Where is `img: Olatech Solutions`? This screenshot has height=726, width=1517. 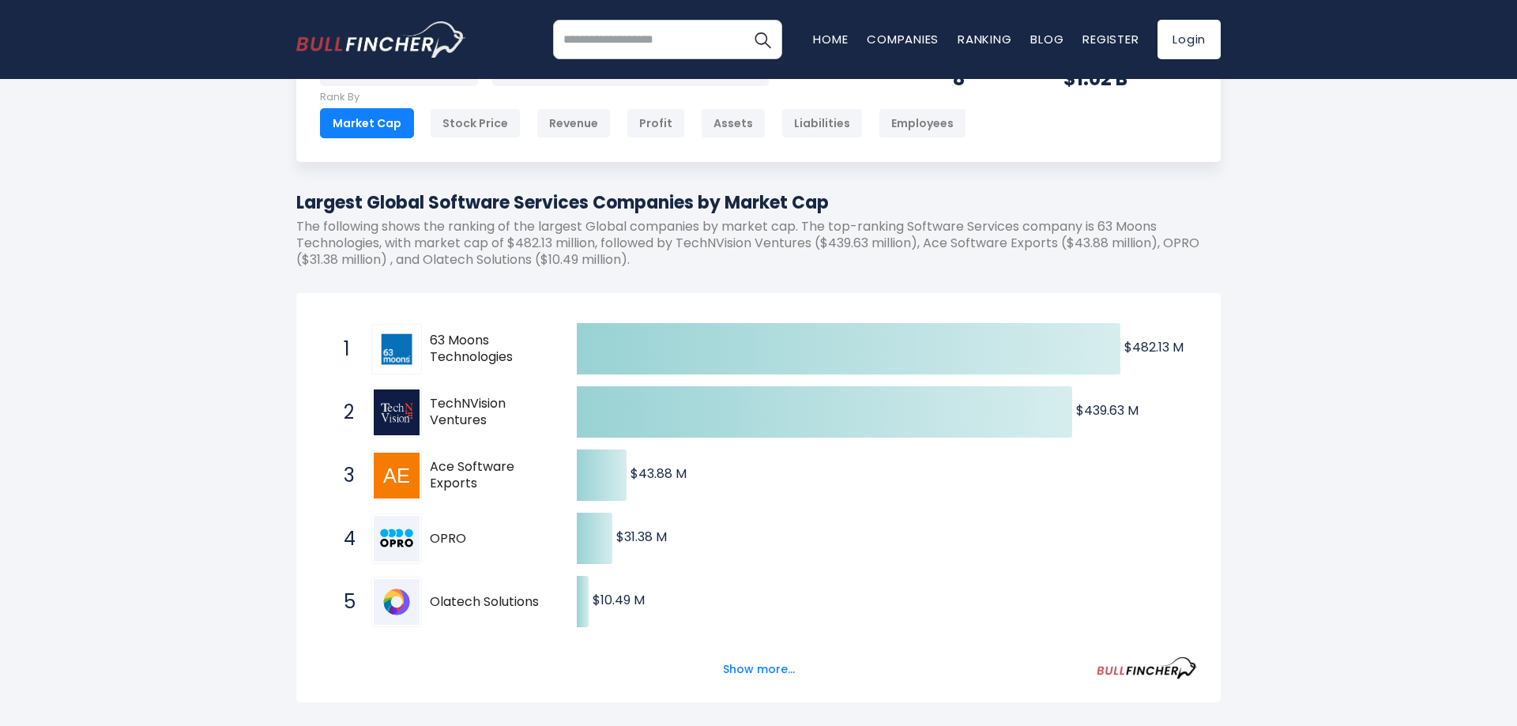
img: Olatech Solutions is located at coordinates (397, 602).